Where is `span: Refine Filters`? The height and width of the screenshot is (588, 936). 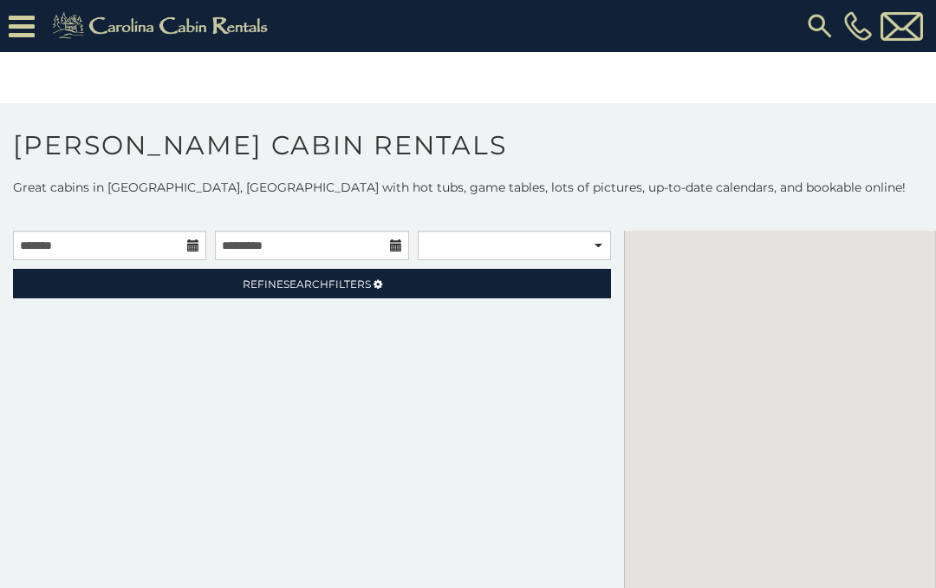 span: Refine Filters is located at coordinates (307, 283).